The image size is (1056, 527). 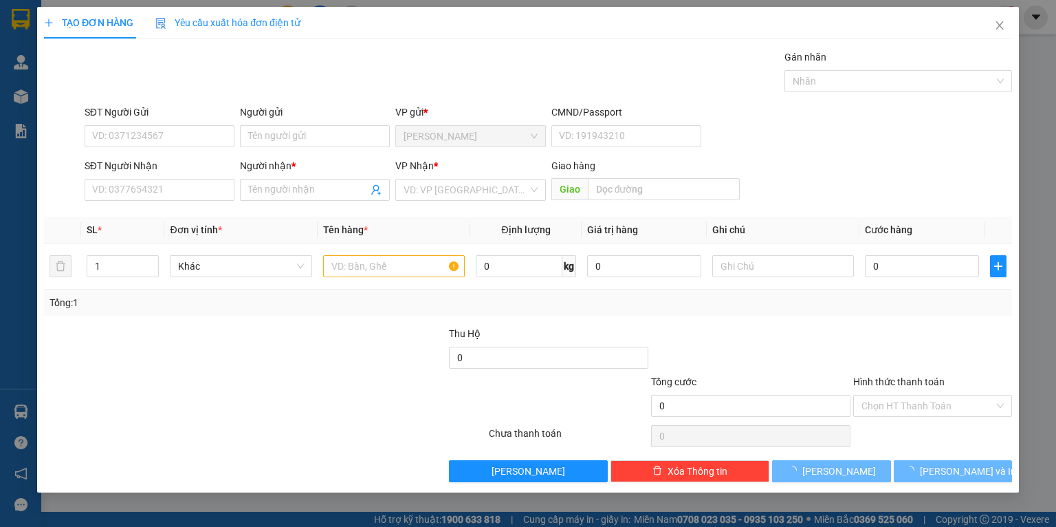 What do you see at coordinates (888, 230) in the screenshot?
I see `span: Cước hàng` at bounding box center [888, 230].